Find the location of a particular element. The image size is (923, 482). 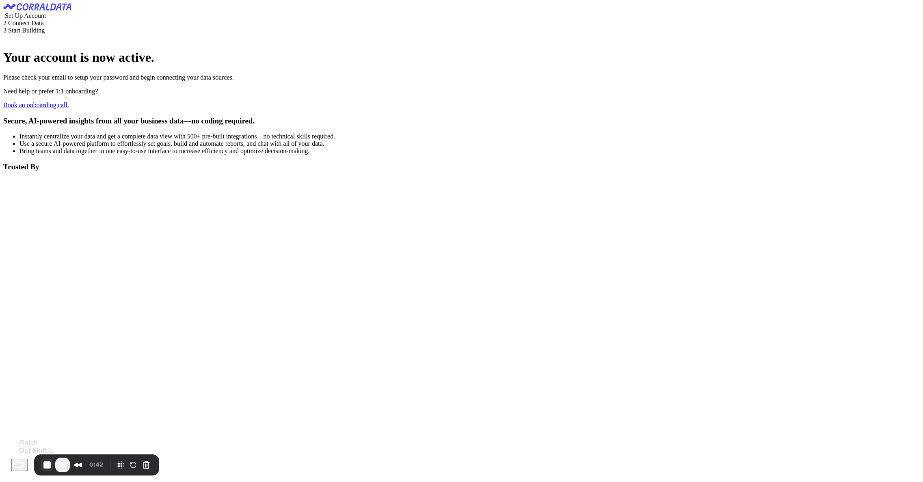

span: Start Building is located at coordinates (26, 30).